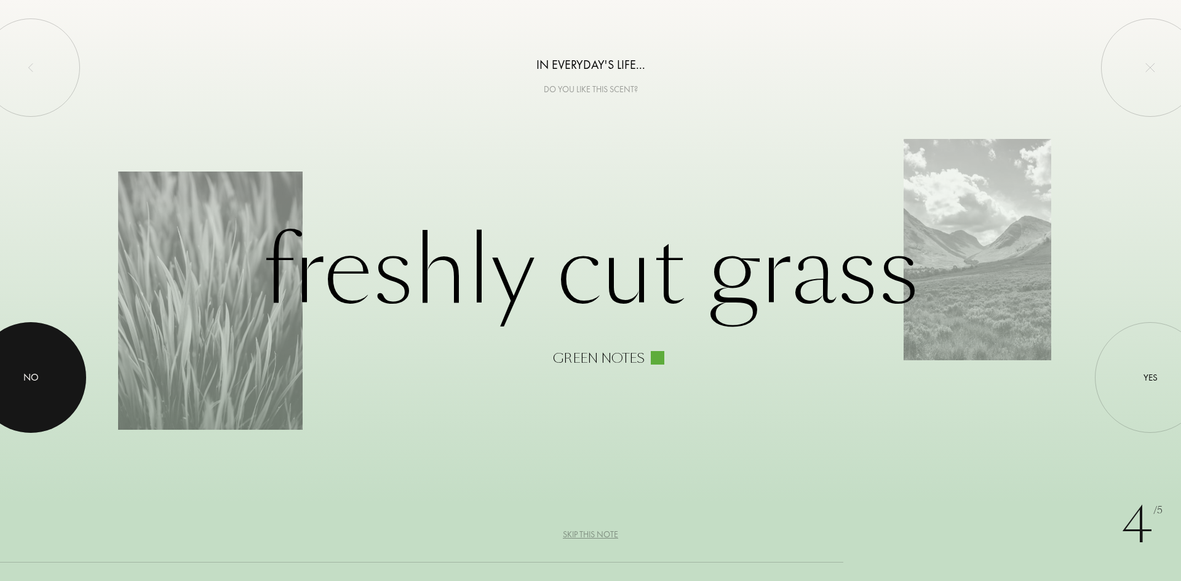  What do you see at coordinates (1150, 378) in the screenshot?
I see `div: Yes` at bounding box center [1150, 378].